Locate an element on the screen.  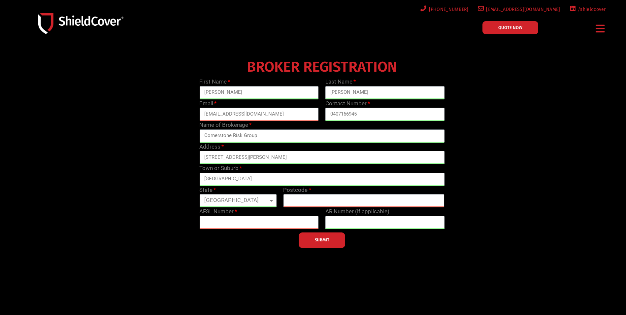
div: Menu Toggle is located at coordinates (600, 28).